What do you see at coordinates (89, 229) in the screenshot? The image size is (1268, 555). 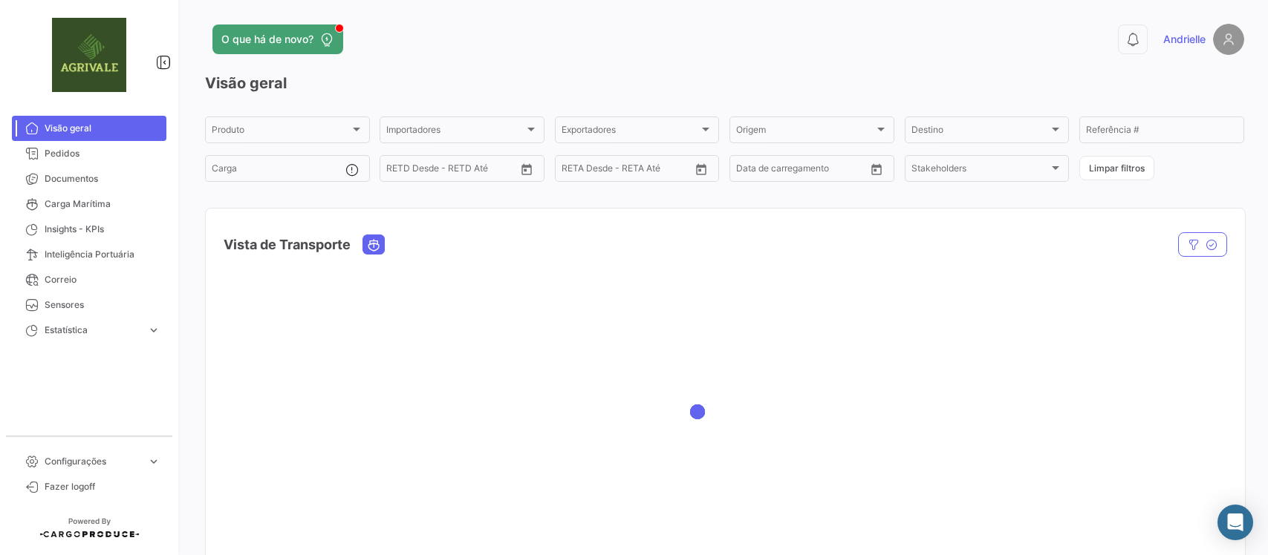 I see `a: Insights - KPIs` at bounding box center [89, 229].